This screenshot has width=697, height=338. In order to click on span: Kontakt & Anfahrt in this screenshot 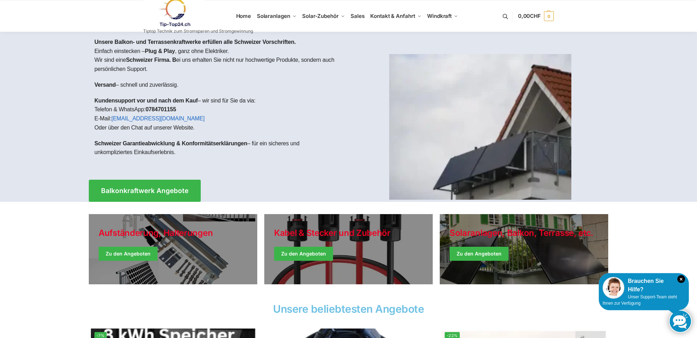, I will do `click(393, 16)`.